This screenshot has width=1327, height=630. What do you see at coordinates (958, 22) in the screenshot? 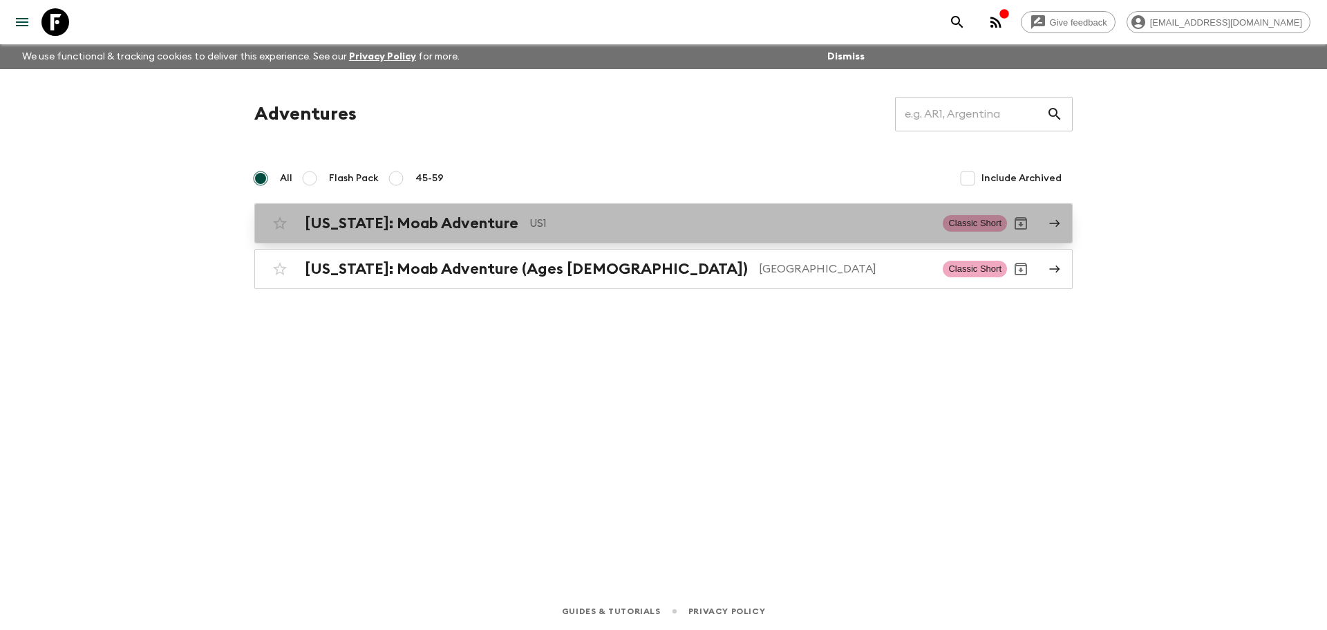
I see `button: search adventures` at bounding box center [958, 22].